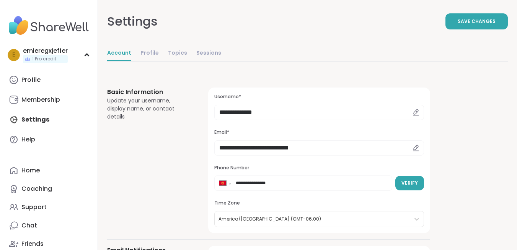 This screenshot has width=517, height=250. Describe the element at coordinates (319, 168) in the screenshot. I see `h3: Phone Number` at that location.